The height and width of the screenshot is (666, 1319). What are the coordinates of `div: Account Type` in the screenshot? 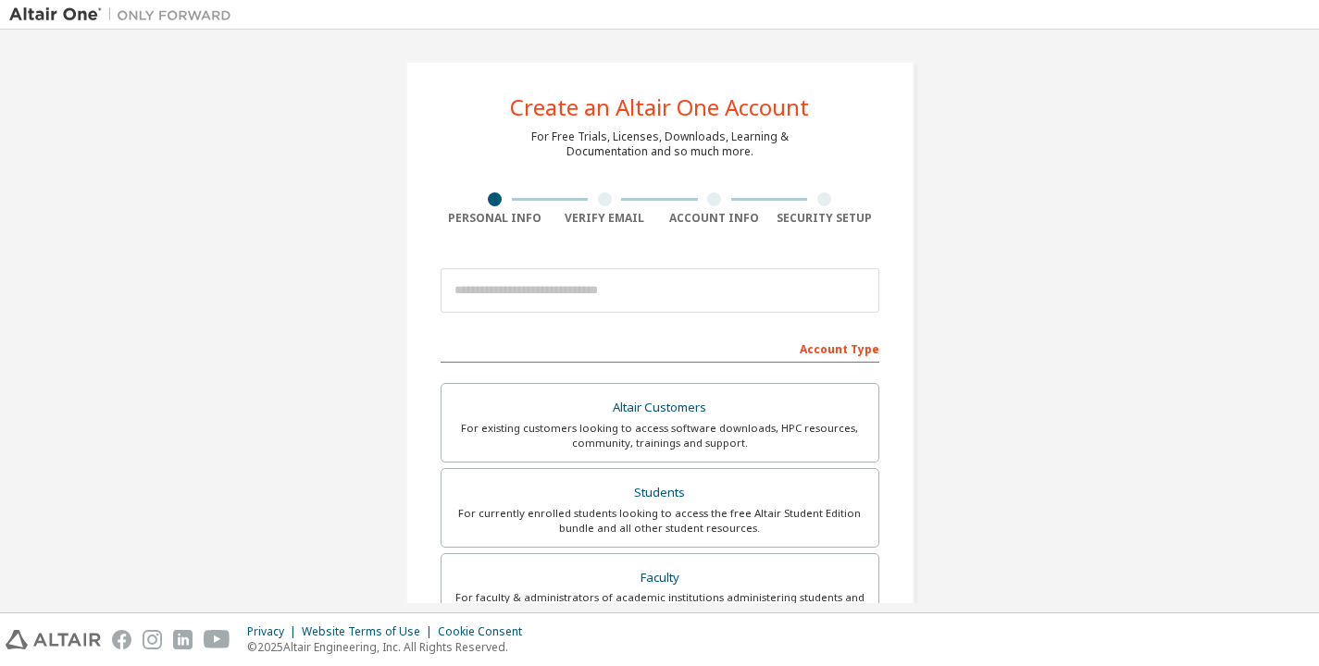 It's located at (660, 348).